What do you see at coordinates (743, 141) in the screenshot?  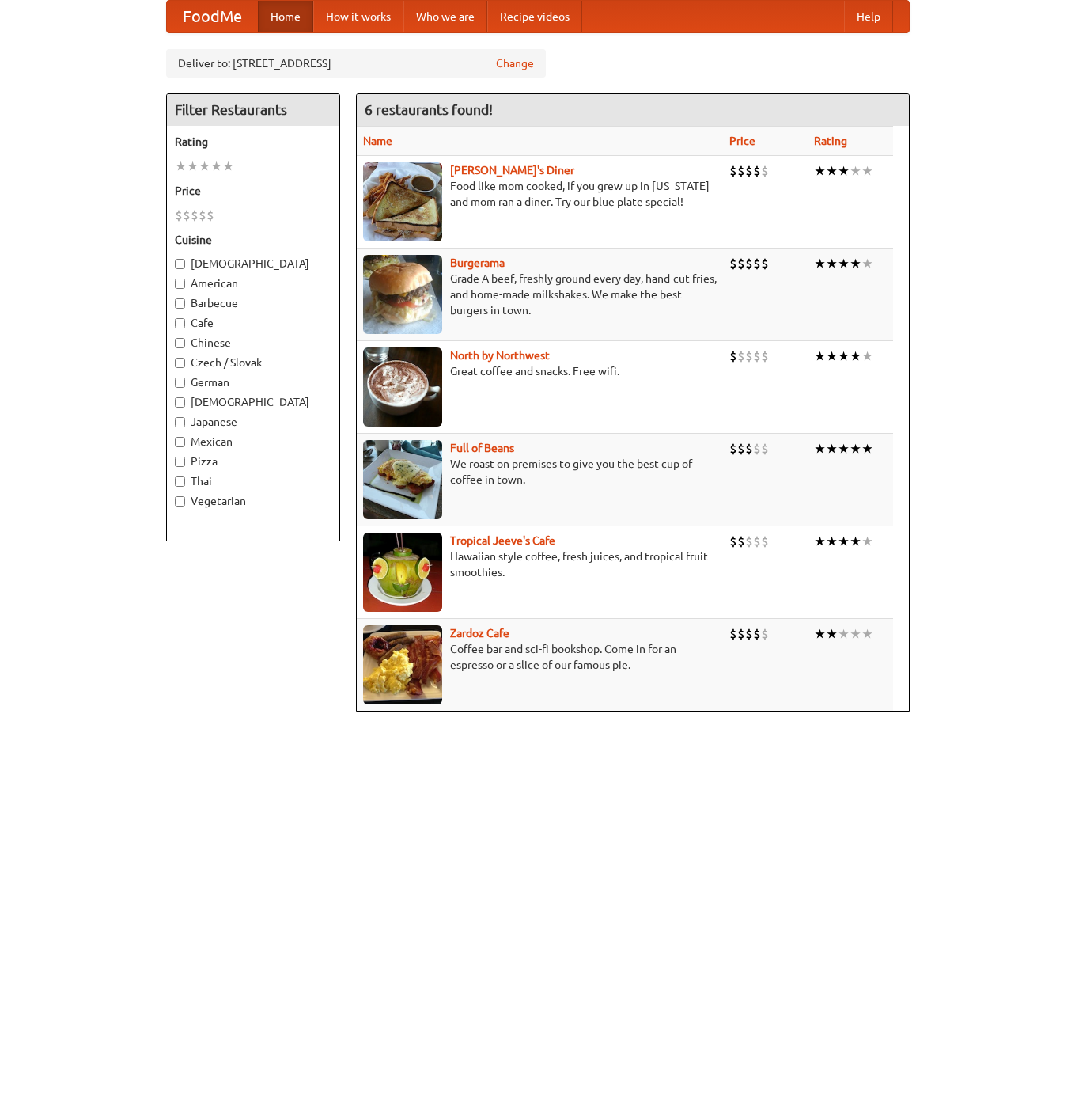 I see `a: Price` at bounding box center [743, 141].